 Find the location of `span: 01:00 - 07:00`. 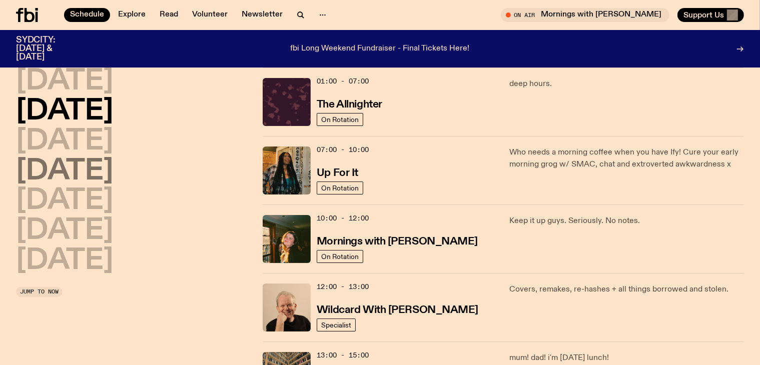

span: 01:00 - 07:00 is located at coordinates (343, 81).